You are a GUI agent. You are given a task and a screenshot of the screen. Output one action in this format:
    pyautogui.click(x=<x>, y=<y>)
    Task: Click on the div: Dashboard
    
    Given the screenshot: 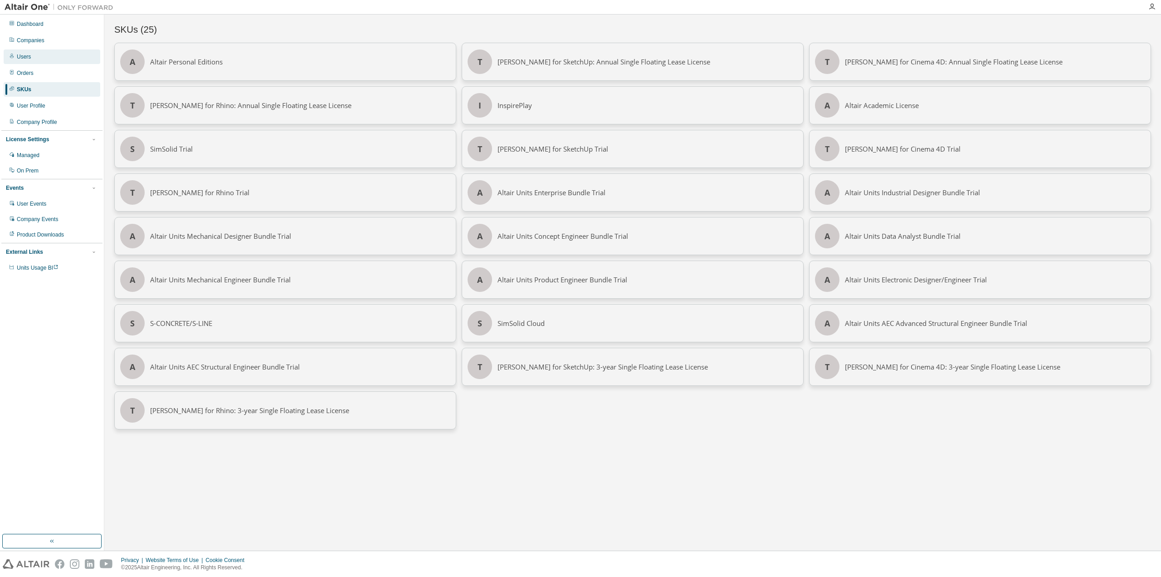 What is the action you would take?
    pyautogui.click(x=30, y=24)
    